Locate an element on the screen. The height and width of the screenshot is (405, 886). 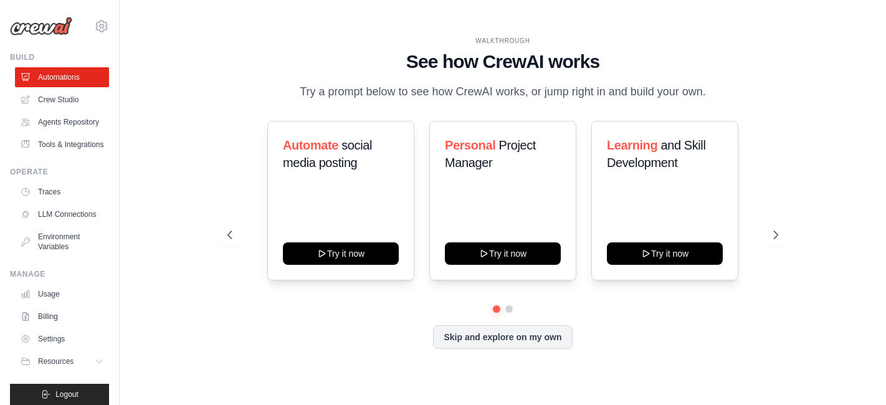
span: Resources is located at coordinates (55, 361).